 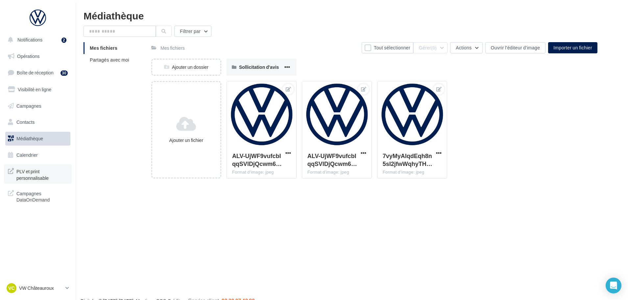 I want to click on span: Médiathèque, so click(x=30, y=138).